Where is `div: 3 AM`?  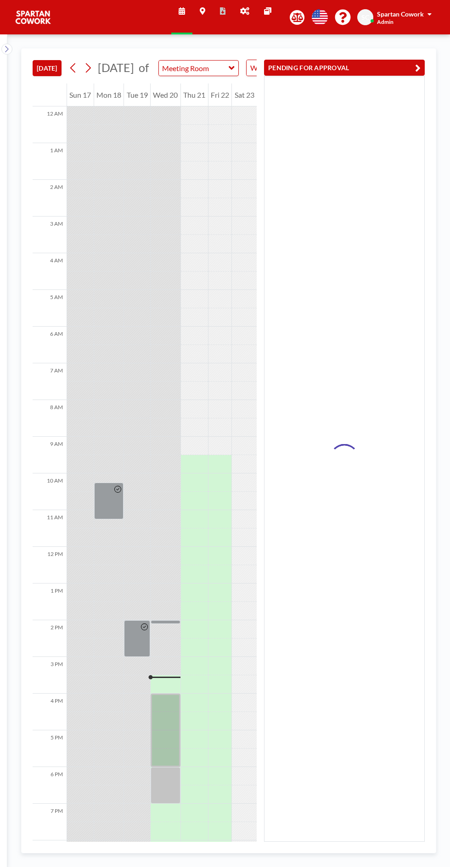 div: 3 AM is located at coordinates (50, 235).